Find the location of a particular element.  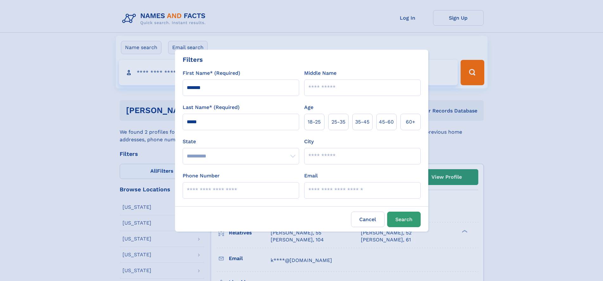

span: 18‑25 is located at coordinates (314, 122).